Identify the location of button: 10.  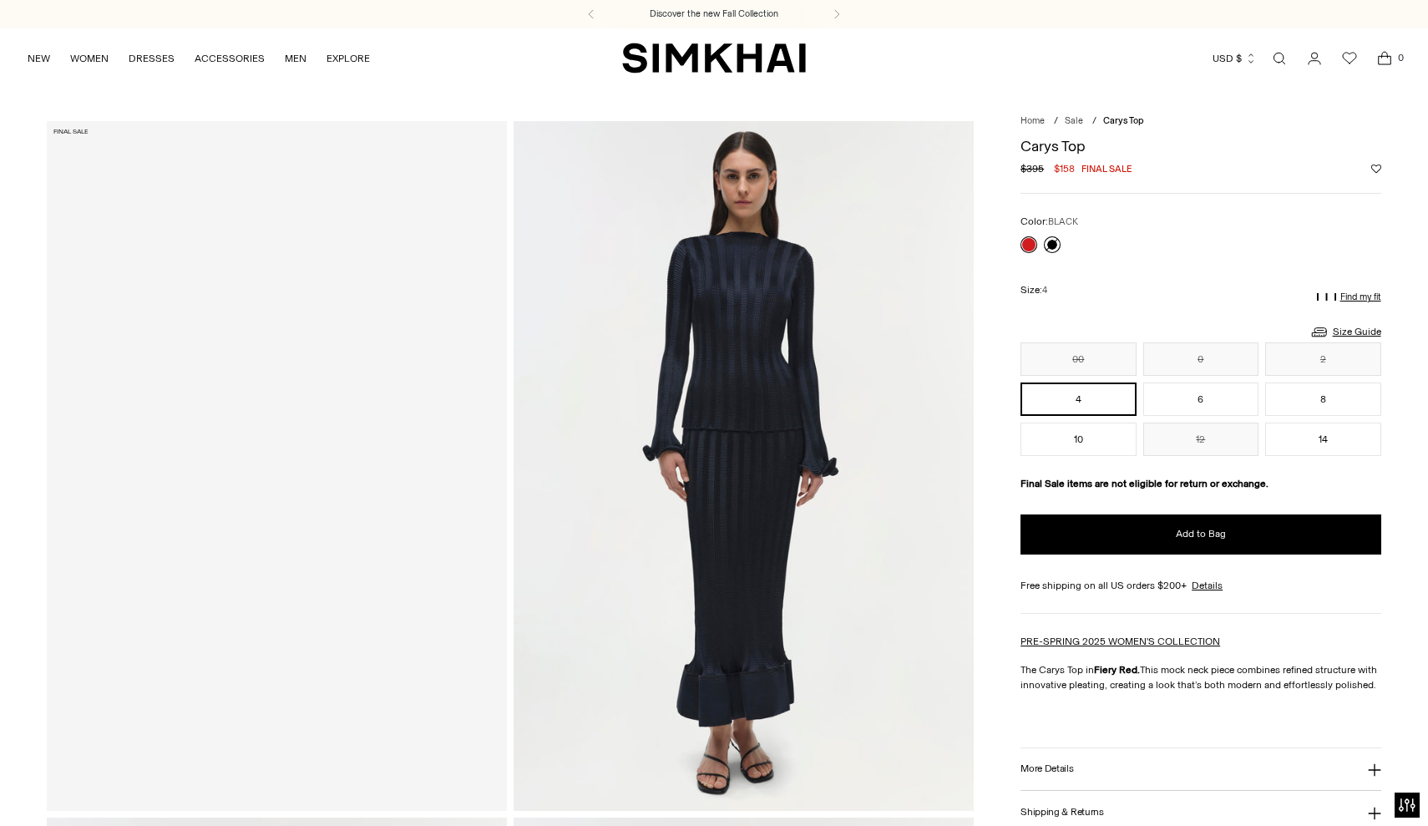
(1078, 439).